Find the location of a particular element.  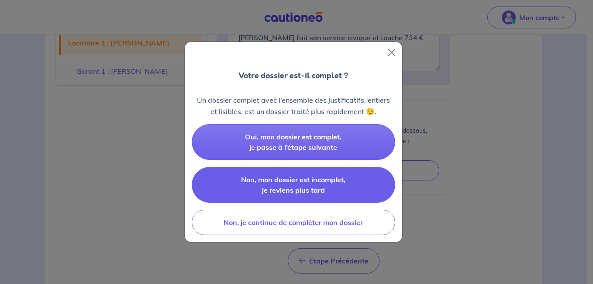

button: Oui, mon dossier est complet, je passe à l’étape suivante is located at coordinates (293, 142).